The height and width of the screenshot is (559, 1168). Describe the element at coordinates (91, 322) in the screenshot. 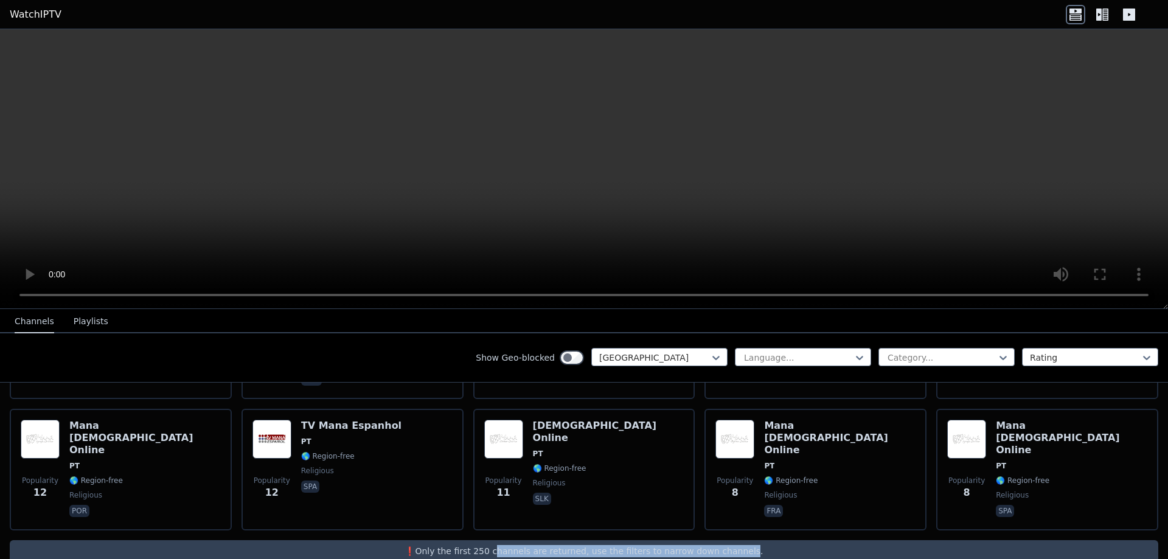

I see `button: Playlists` at that location.